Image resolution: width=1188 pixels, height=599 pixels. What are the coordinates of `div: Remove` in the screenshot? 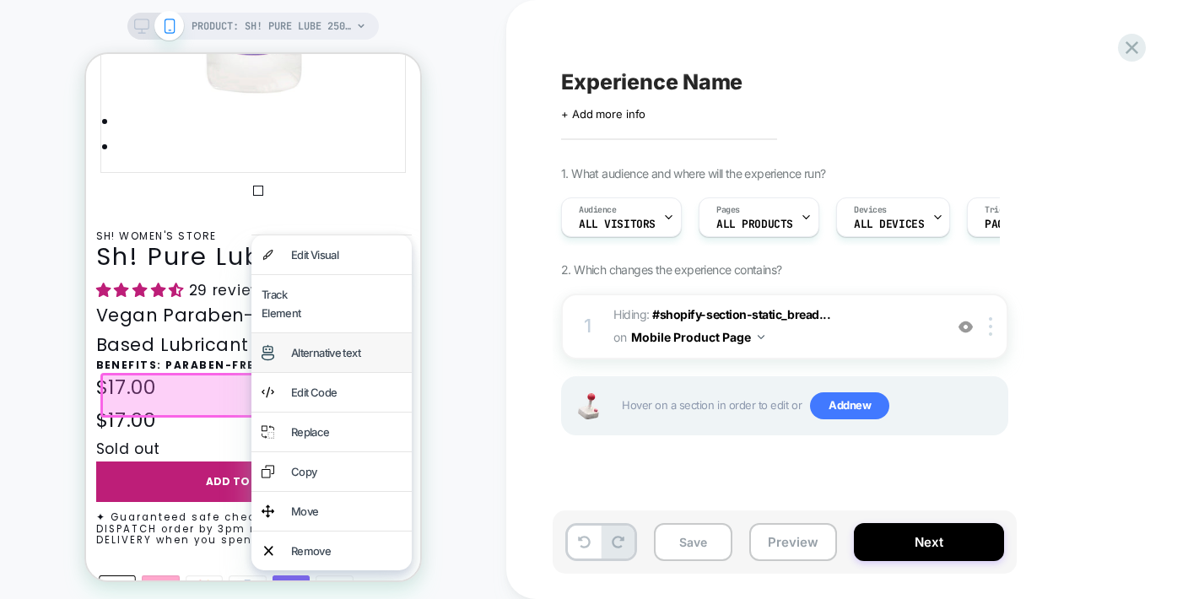 It's located at (260, 497).